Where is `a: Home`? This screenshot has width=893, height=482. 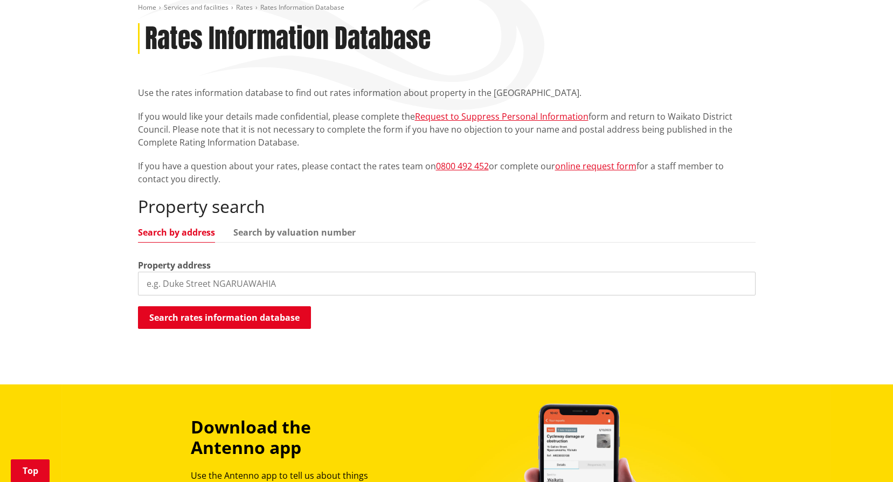
a: Home is located at coordinates (147, 7).